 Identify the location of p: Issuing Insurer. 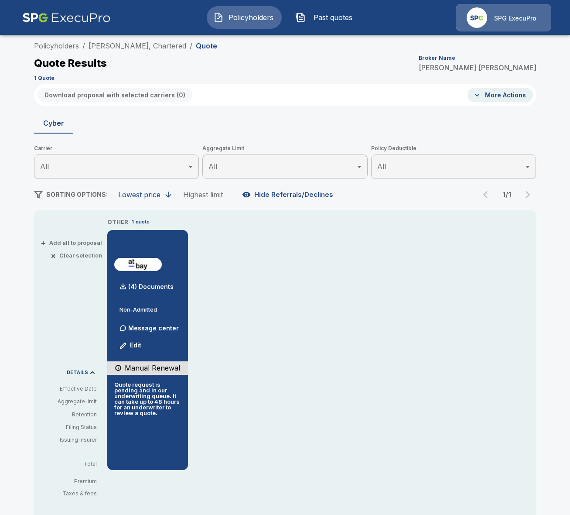
(69, 440).